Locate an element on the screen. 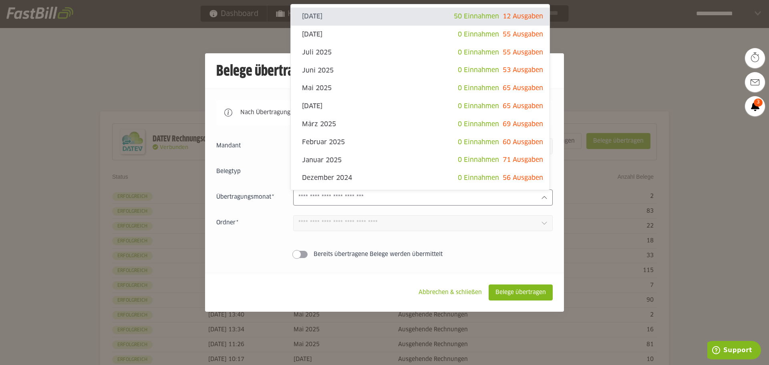 The width and height of the screenshot is (769, 365). sl-option: März 2025 is located at coordinates (420, 124).